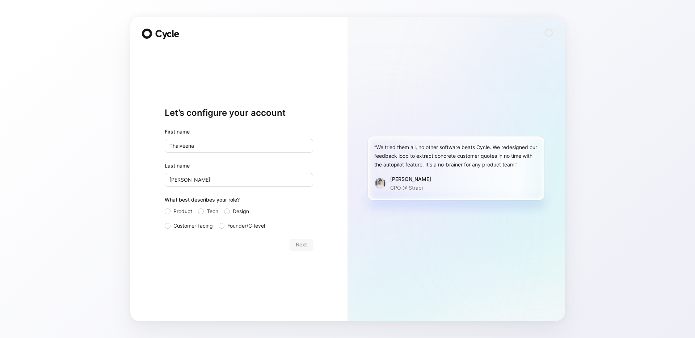 This screenshot has height=338, width=695. Describe the element at coordinates (239, 132) in the screenshot. I see `div: First name` at that location.